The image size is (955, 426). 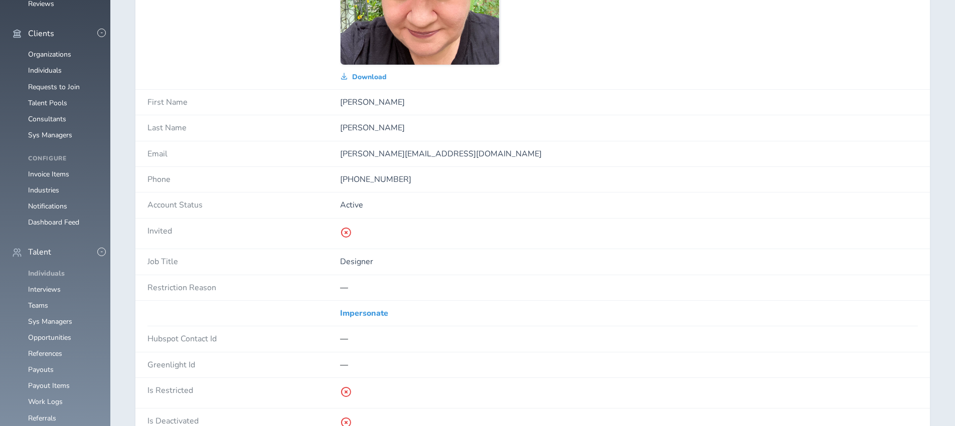 What do you see at coordinates (244, 102) in the screenshot?
I see `h4: First Name` at bounding box center [244, 102].